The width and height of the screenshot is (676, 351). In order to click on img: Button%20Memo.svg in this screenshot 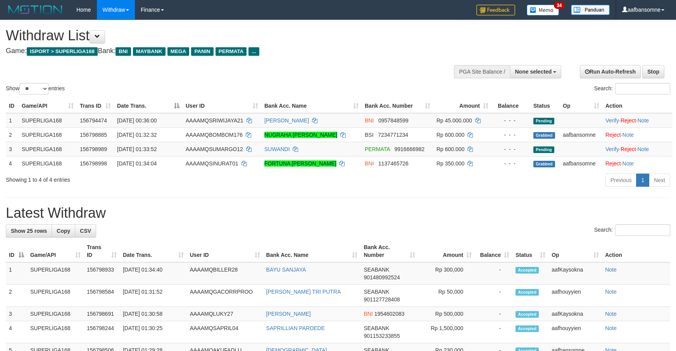, I will do `click(543, 10)`.